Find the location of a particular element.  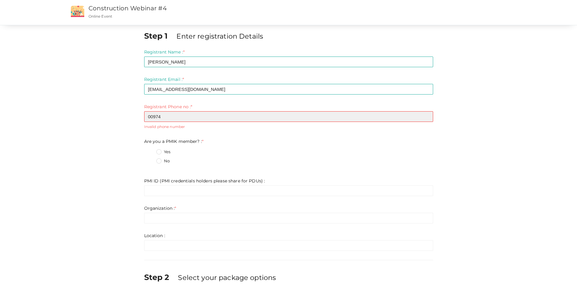

input: Enter registrant phone no here. is located at coordinates (289, 116).